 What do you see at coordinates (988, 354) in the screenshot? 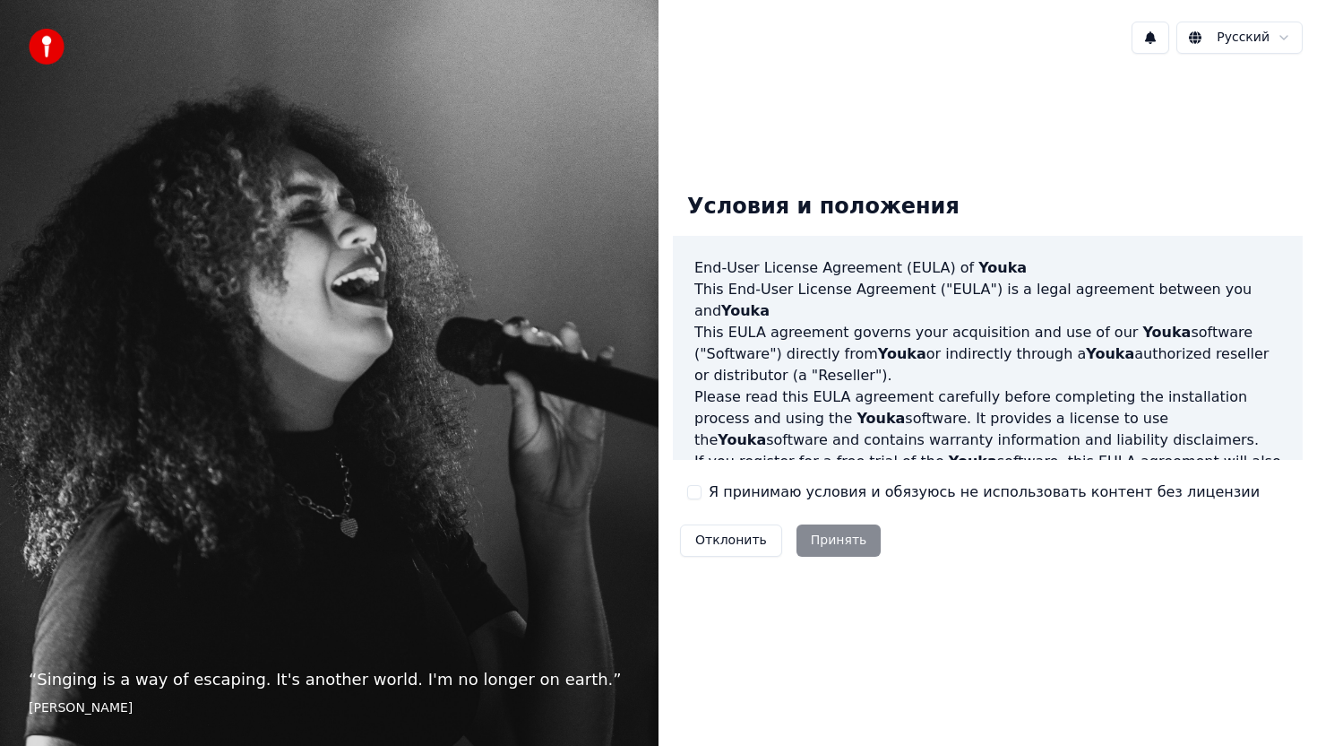
I see `p: This EULA agreement governs your acquisition and use of our software ("Software") directly from o...` at bounding box center [988, 354].